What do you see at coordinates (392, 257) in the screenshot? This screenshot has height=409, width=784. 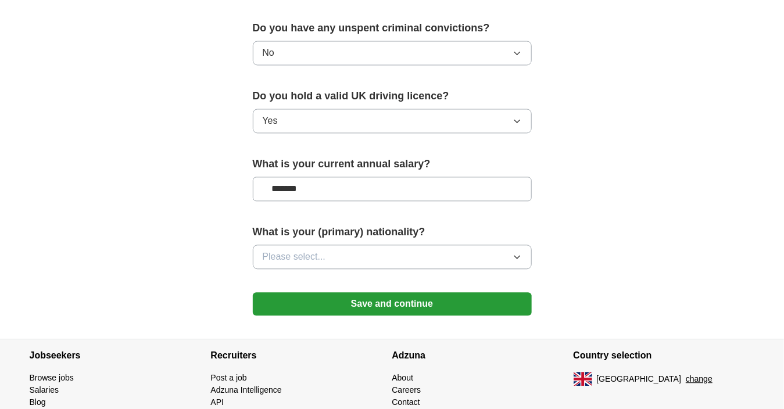 I see `button: Please select...` at bounding box center [392, 257].